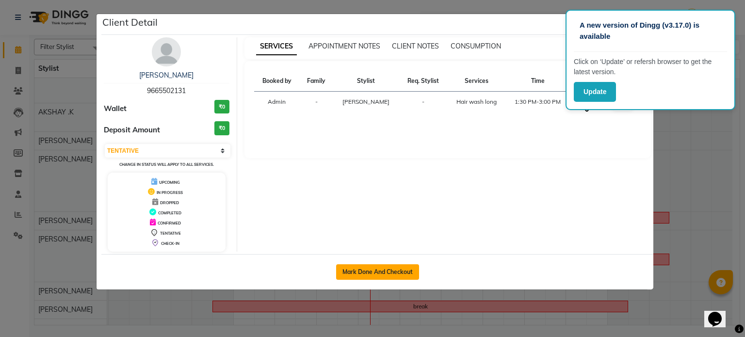 Image resolution: width=745 pixels, height=337 pixels. Describe the element at coordinates (477, 81) in the screenshot. I see `th: Services` at that location.